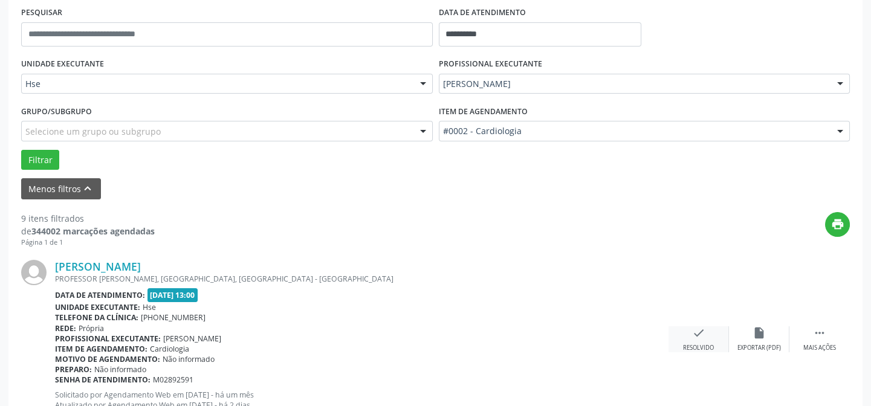 The image size is (871, 406). What do you see at coordinates (88, 189) in the screenshot?
I see `i: keyboard_arrow_up` at bounding box center [88, 189].